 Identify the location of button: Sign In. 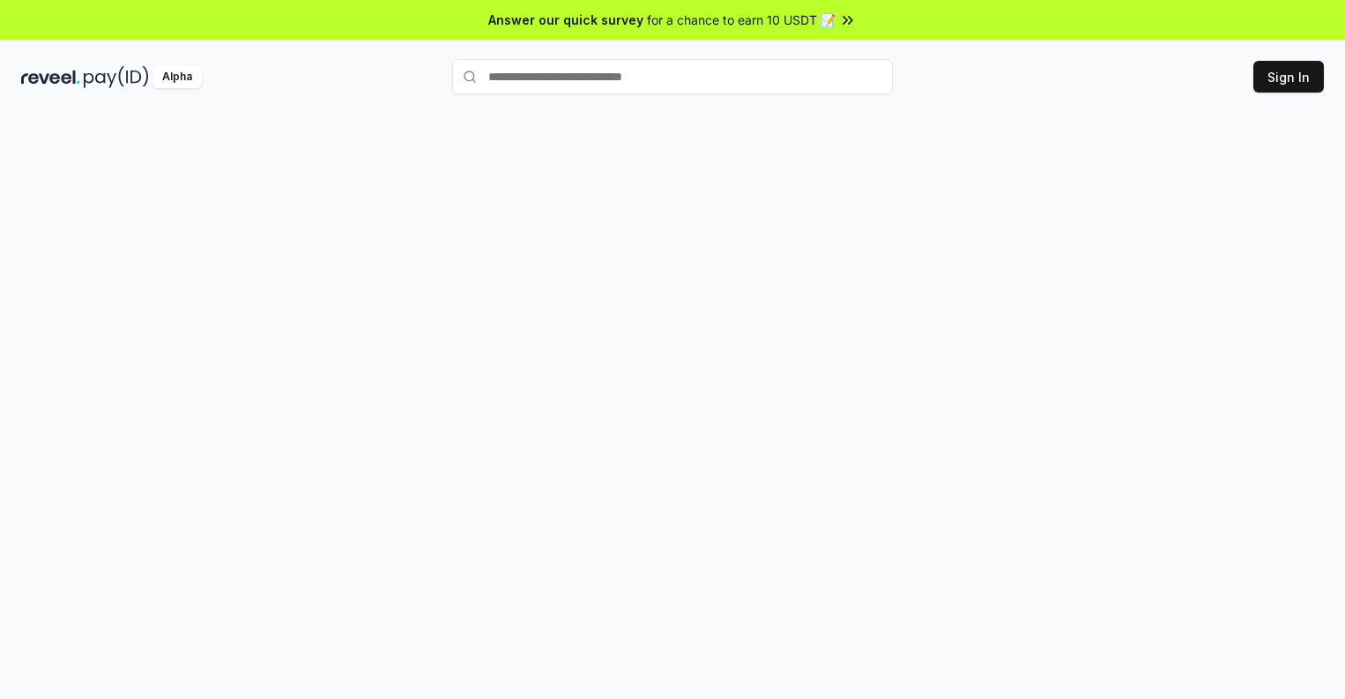
(1288, 77).